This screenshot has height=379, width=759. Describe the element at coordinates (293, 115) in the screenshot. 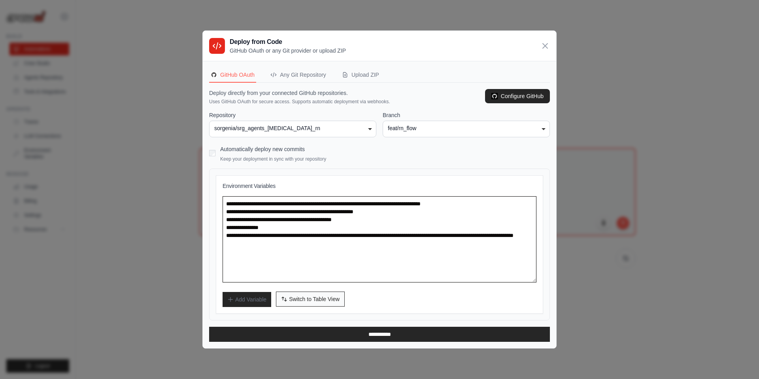

I see `label: Repository` at that location.